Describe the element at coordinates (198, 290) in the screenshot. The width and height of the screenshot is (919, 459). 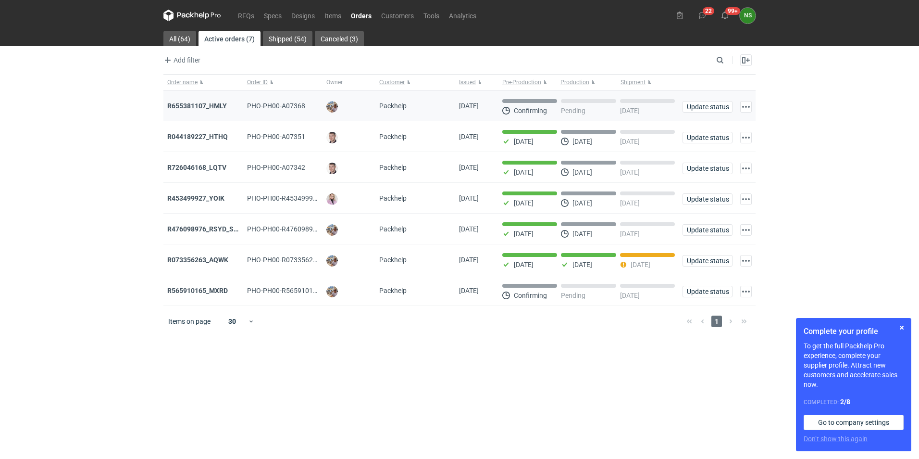
I see `a: R565910165_MXRD` at that location.